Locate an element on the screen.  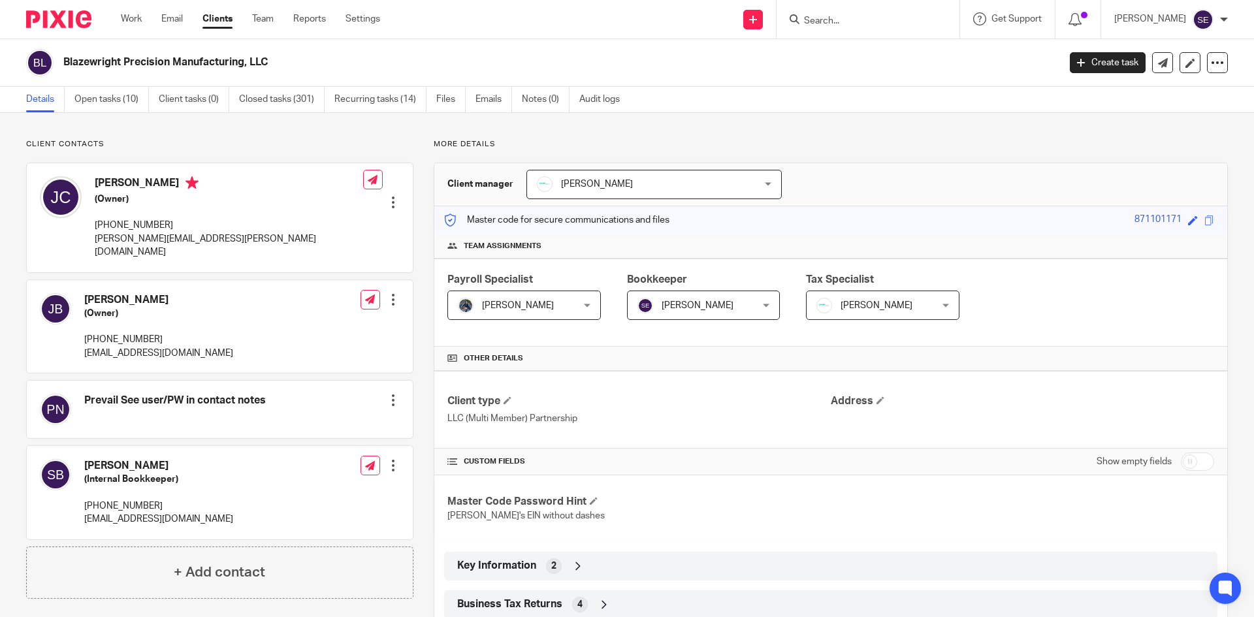
span: 2 is located at coordinates (554, 566).